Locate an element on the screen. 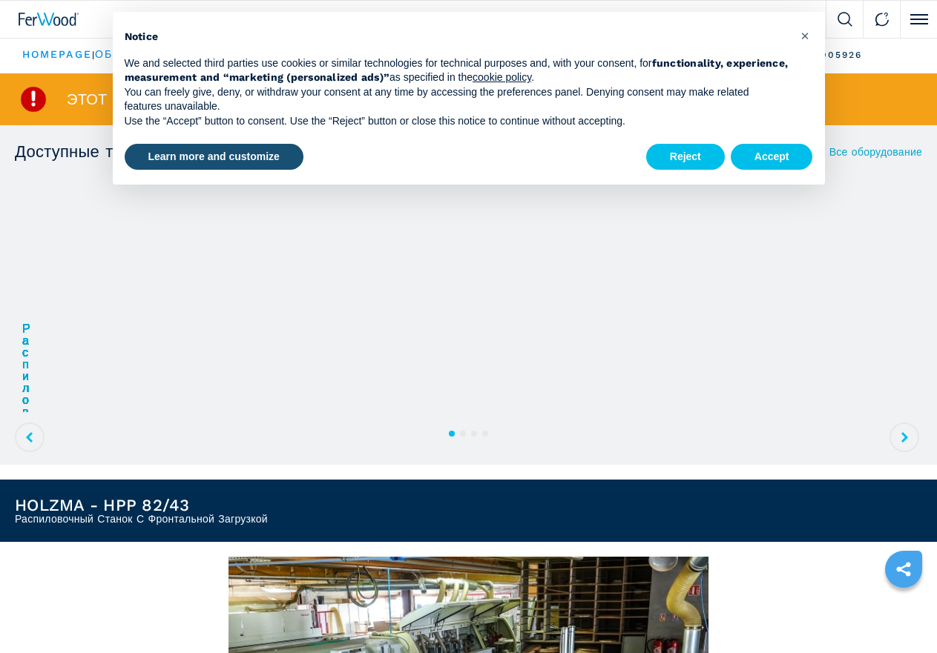 This screenshot has width=937, height=653. img: Ferwood is located at coordinates (49, 19).